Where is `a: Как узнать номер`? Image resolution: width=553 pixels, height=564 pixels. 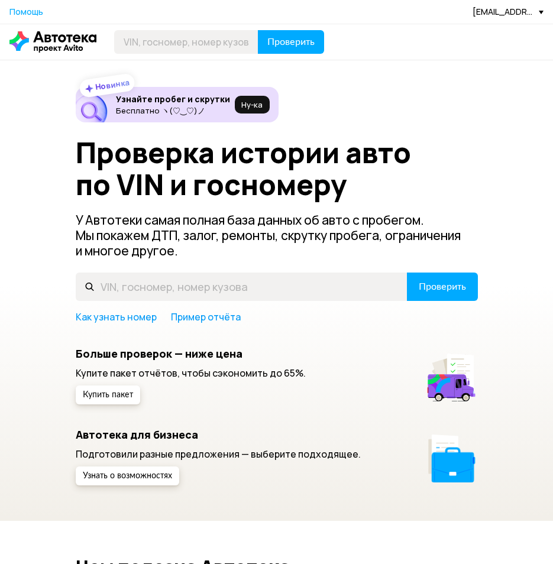
a: Как узнать номер is located at coordinates (116, 317).